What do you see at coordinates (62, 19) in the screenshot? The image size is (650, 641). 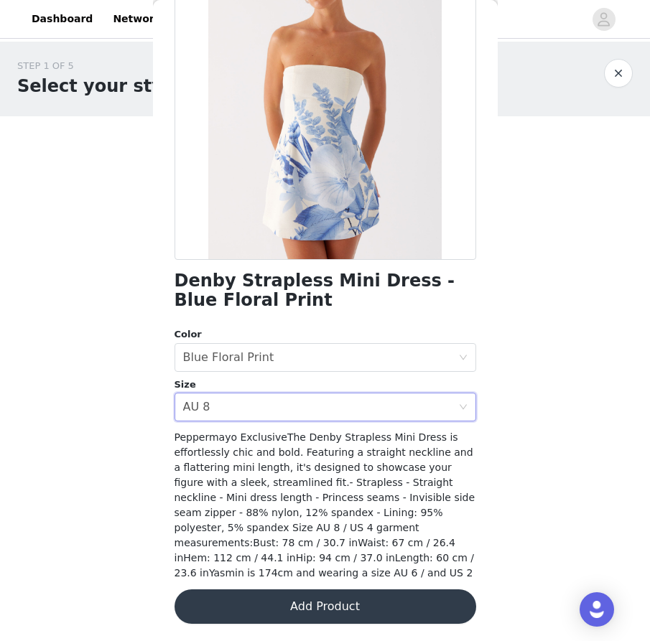 I see `a: Dashboard` at bounding box center [62, 19].